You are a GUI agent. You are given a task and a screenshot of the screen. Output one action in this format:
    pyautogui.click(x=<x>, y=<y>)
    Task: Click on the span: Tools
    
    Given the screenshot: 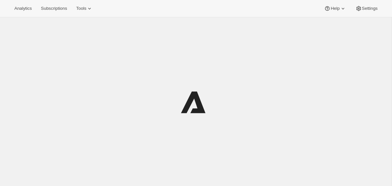 What is the action you would take?
    pyautogui.click(x=81, y=9)
    